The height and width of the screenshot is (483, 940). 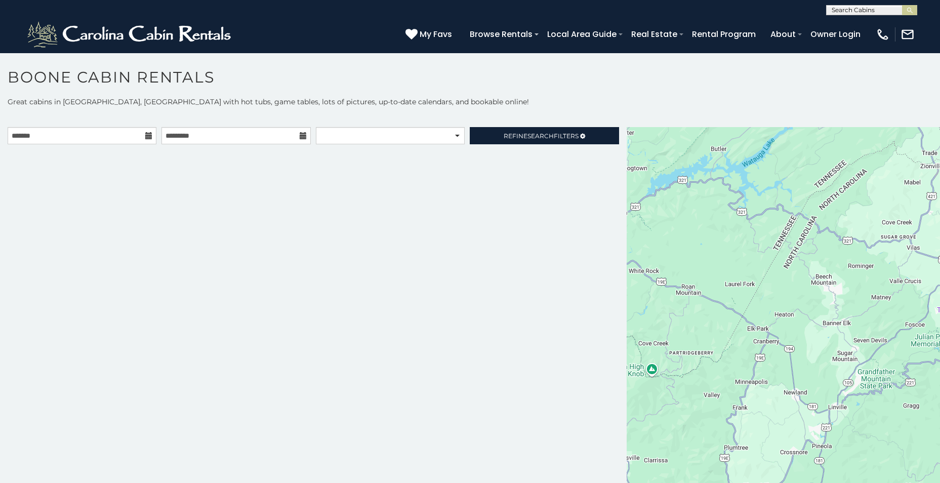 What do you see at coordinates (908, 34) in the screenshot?
I see `img: mail-regular-white.png` at bounding box center [908, 34].